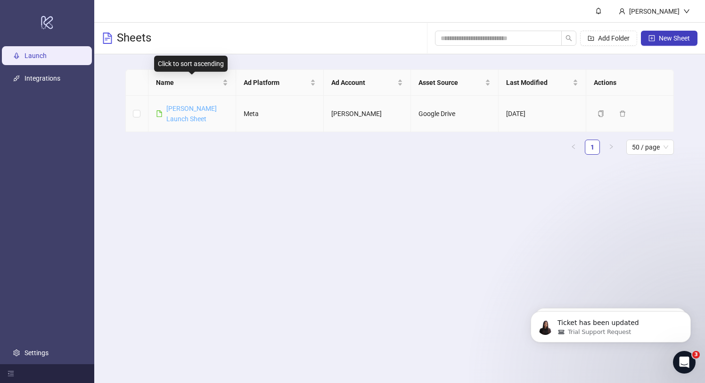 The image size is (705, 383). I want to click on li: 1, so click(593, 147).